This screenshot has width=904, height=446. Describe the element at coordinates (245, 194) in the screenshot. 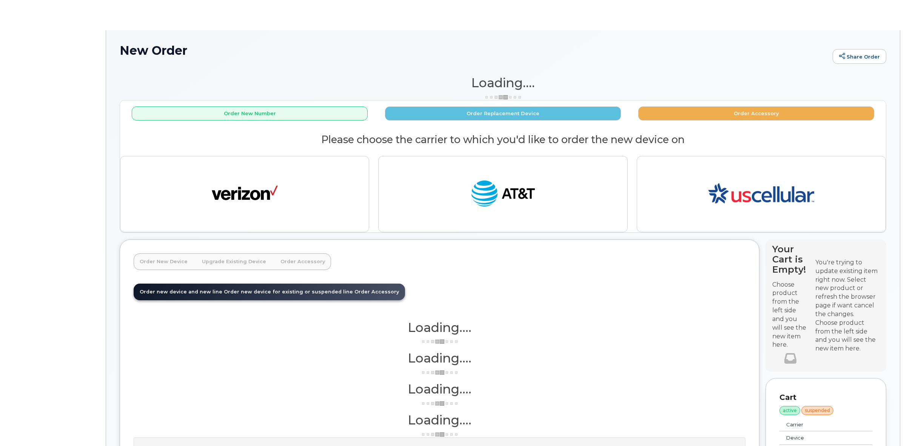

I see `img: verizon-ab2890fd1dd4a6c9cf5f392cd2db4626a3dae38ee8226e09bcb5c993c4c79f81.png` at that location.